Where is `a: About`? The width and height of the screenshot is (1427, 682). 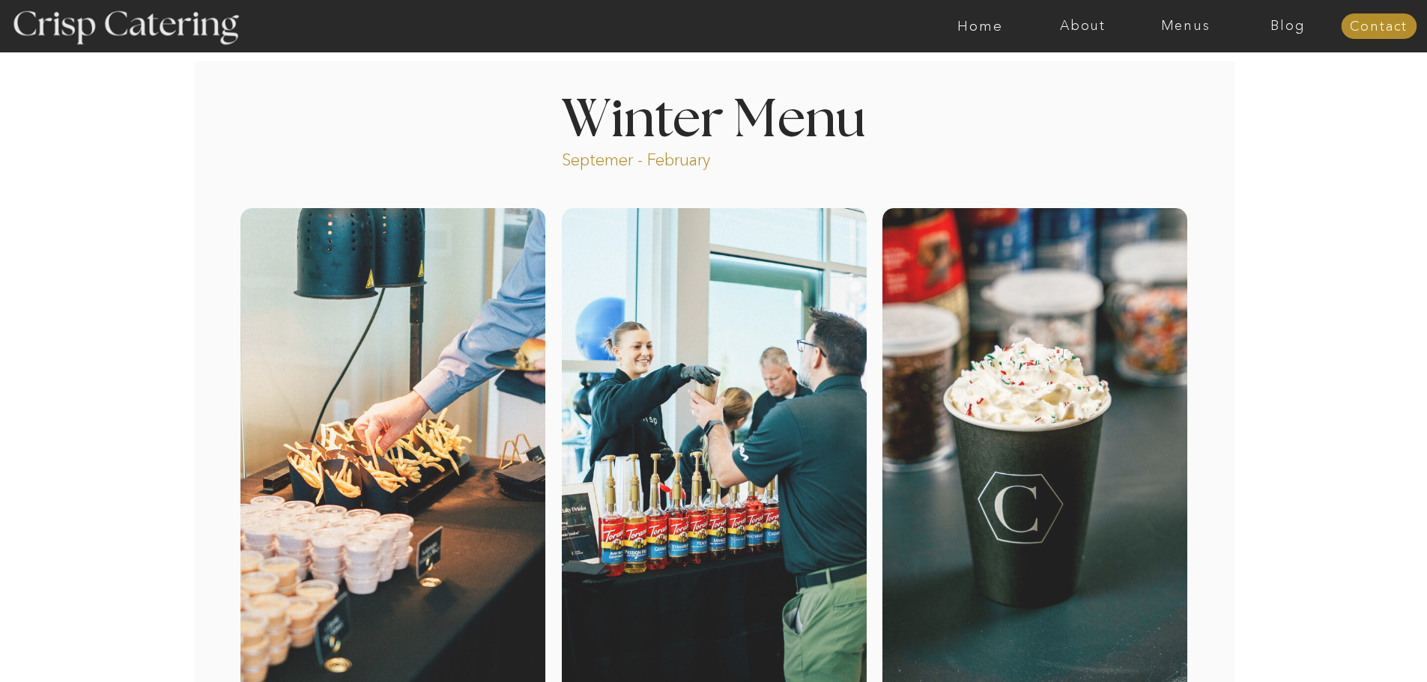 a: About is located at coordinates (1082, 26).